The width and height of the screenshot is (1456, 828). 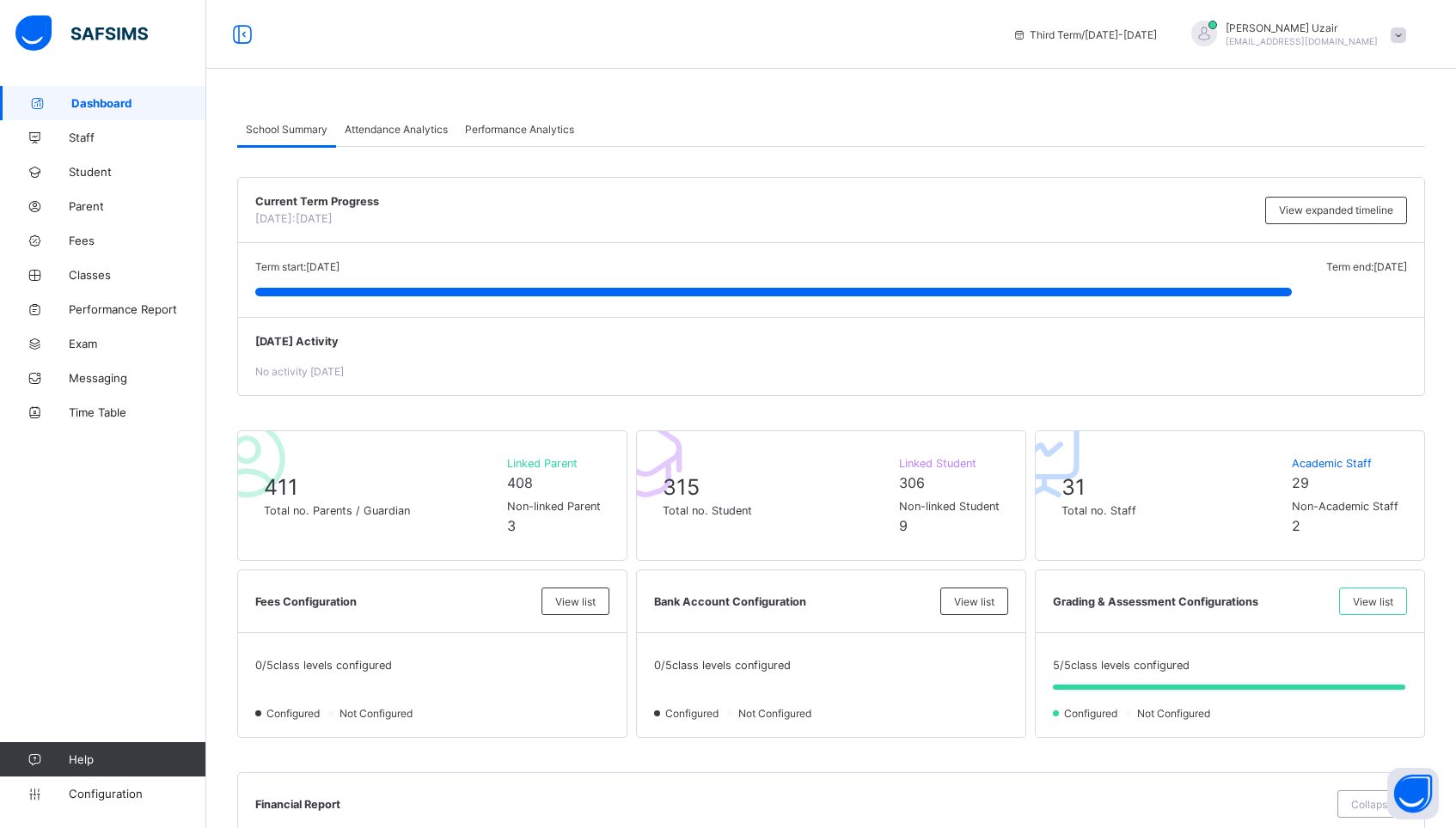 What do you see at coordinates (776, 510) in the screenshot?
I see `span: Total no. Student` at bounding box center [776, 510].